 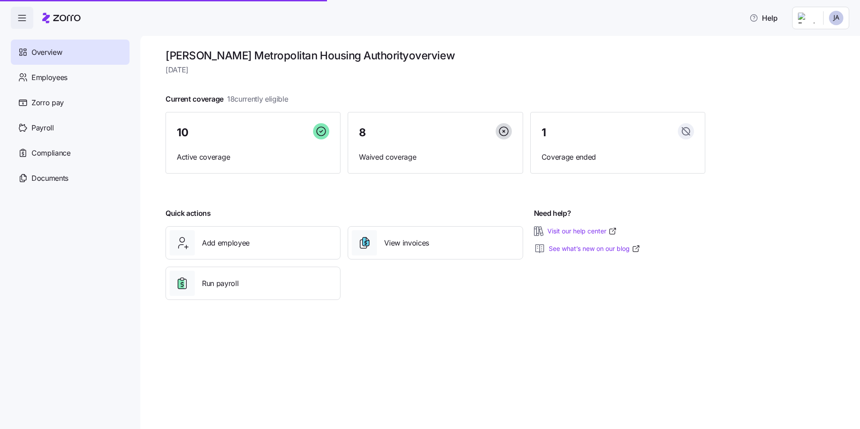 What do you see at coordinates (70, 52) in the screenshot?
I see `a: Overview` at bounding box center [70, 52].